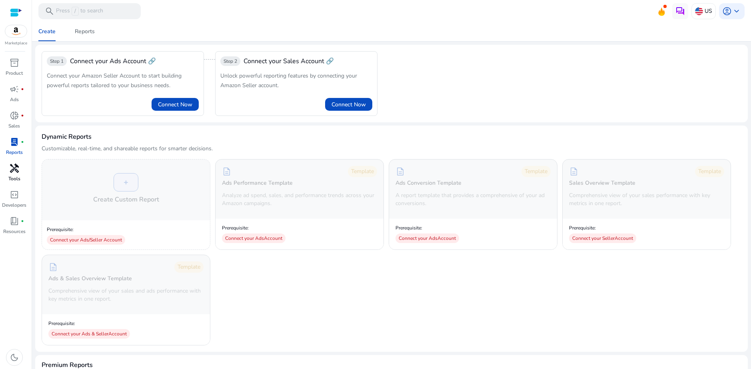 The image size is (751, 369). What do you see at coordinates (14, 73) in the screenshot?
I see `p: Product` at bounding box center [14, 73].